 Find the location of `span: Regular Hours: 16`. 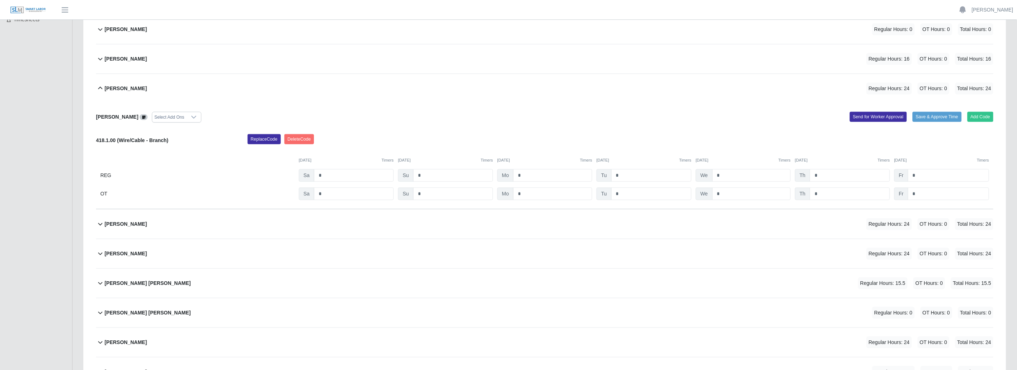

span: Regular Hours: 16 is located at coordinates (890, 59).